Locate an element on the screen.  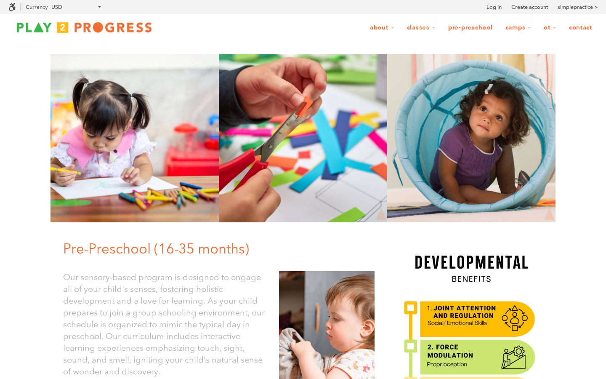
a: About is located at coordinates (382, 28).